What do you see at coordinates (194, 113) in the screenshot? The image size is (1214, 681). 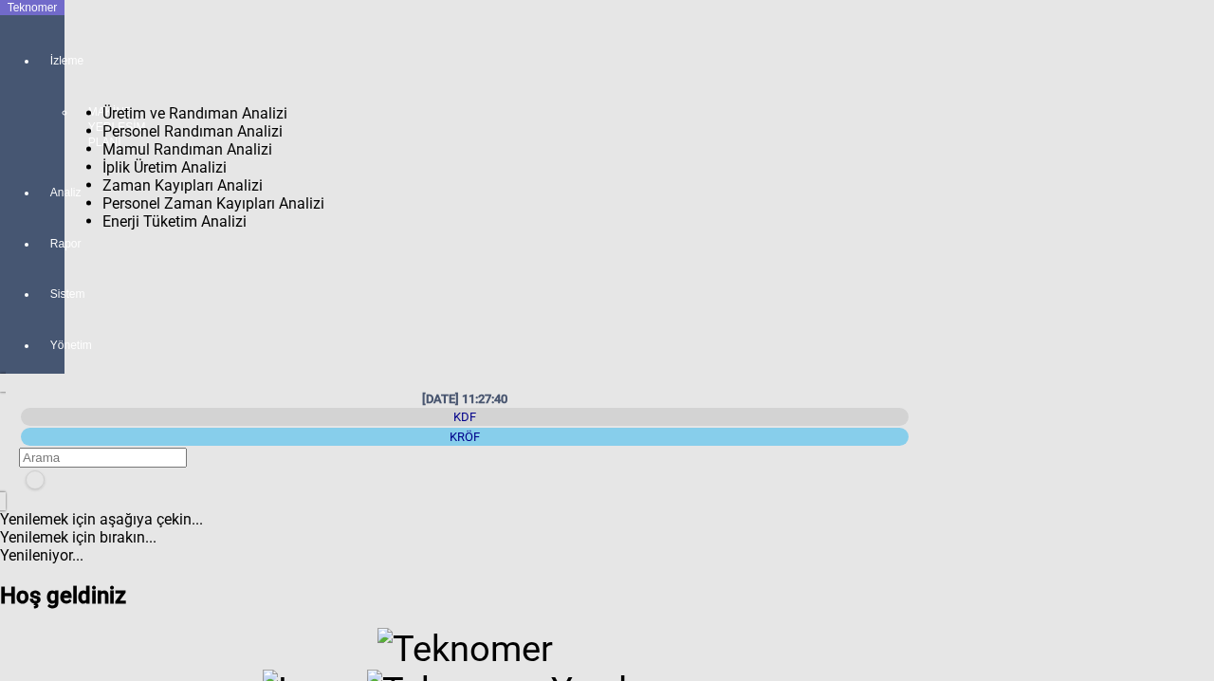 I see `span: Üretim ve Randıman Analizi` at bounding box center [194, 113].